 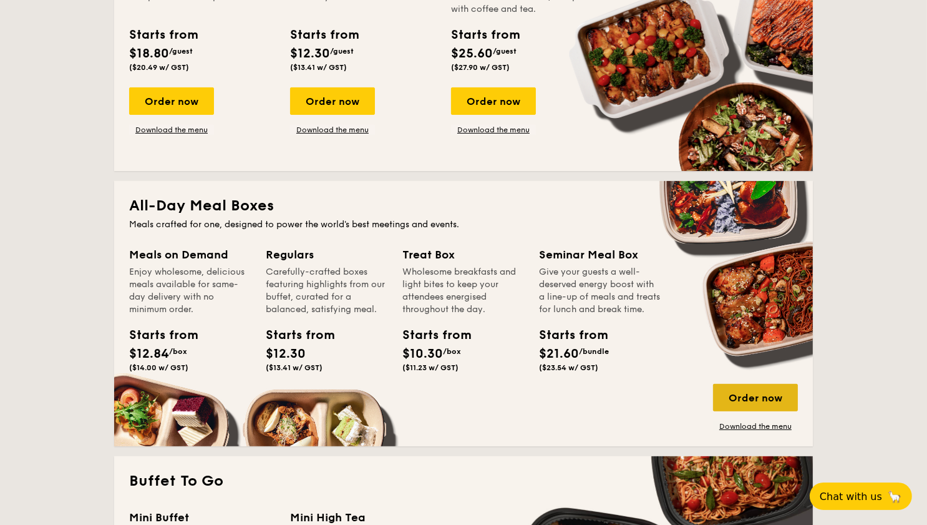 What do you see at coordinates (158, 367) in the screenshot?
I see `span: ($14.00 w/ GST)` at bounding box center [158, 367].